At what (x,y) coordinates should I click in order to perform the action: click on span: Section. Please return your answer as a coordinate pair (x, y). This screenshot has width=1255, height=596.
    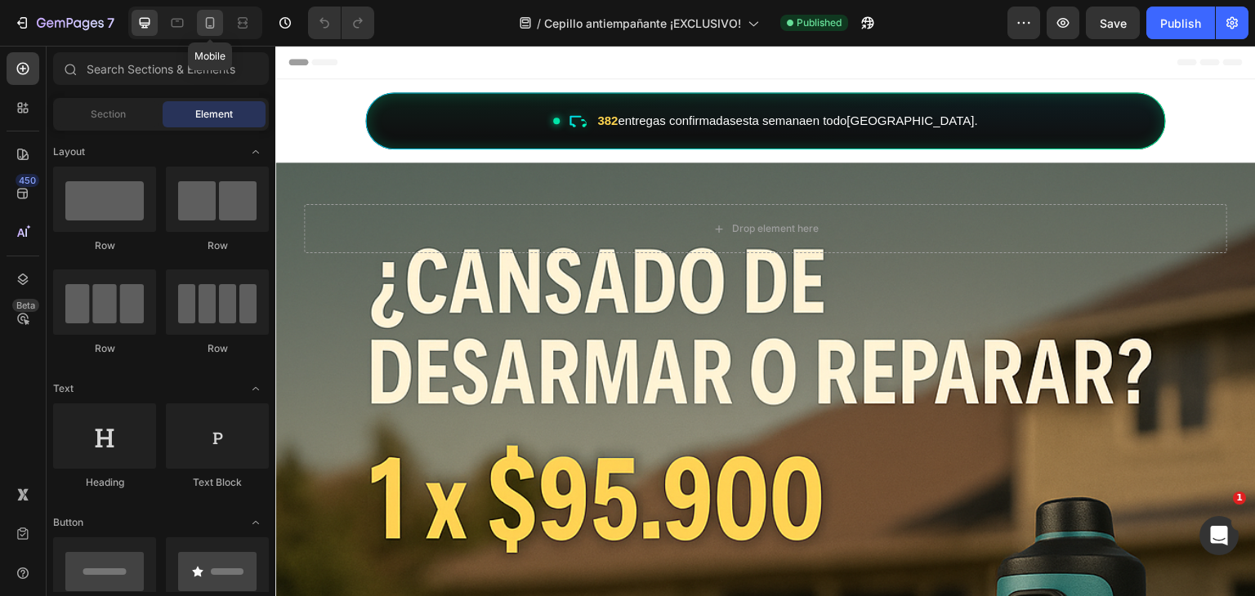
    Looking at the image, I should click on (108, 114).